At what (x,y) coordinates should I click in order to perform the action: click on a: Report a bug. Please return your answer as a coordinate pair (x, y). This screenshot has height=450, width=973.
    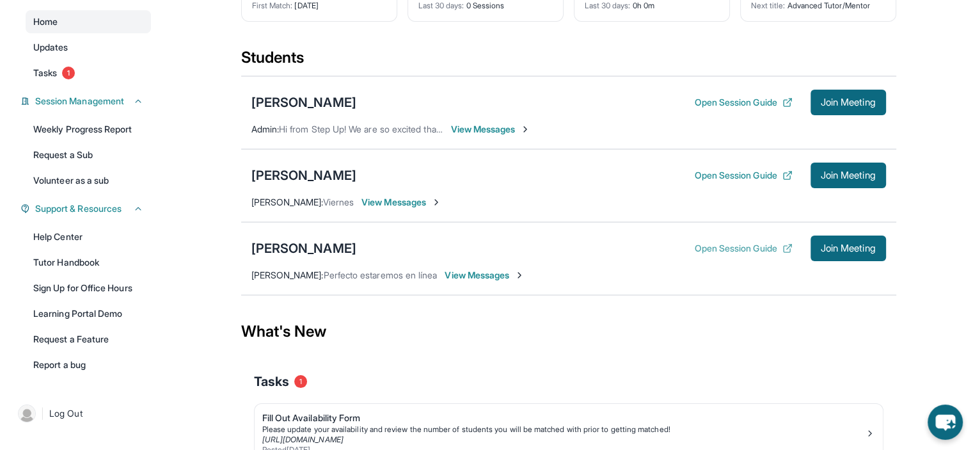
    Looking at the image, I should click on (88, 365).